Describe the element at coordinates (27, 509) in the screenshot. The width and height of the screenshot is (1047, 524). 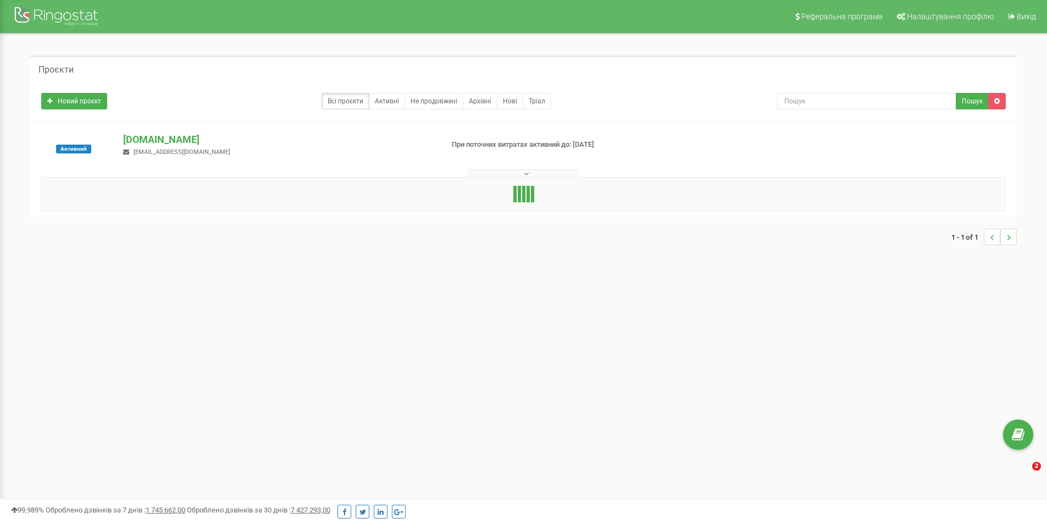
I see `span: 99,989%` at that location.